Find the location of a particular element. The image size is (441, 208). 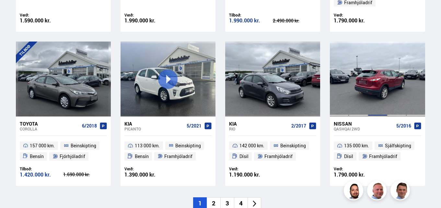

div: Corolla is located at coordinates (50, 129).